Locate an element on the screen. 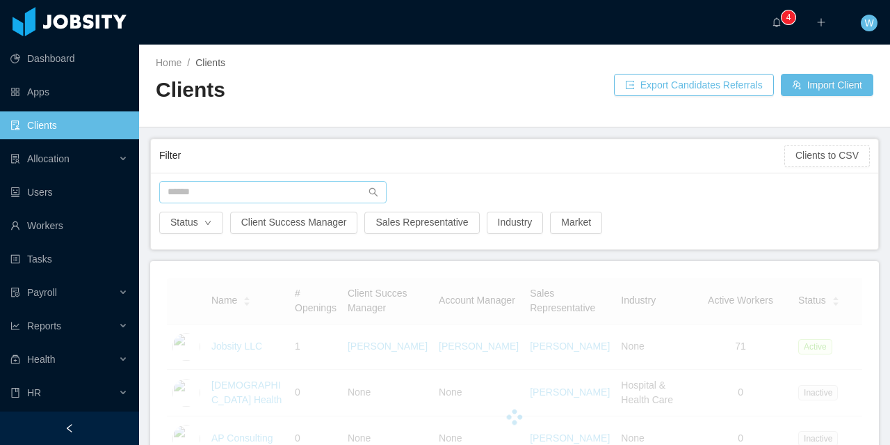  a: icon: auditClients is located at coordinates (69, 125).